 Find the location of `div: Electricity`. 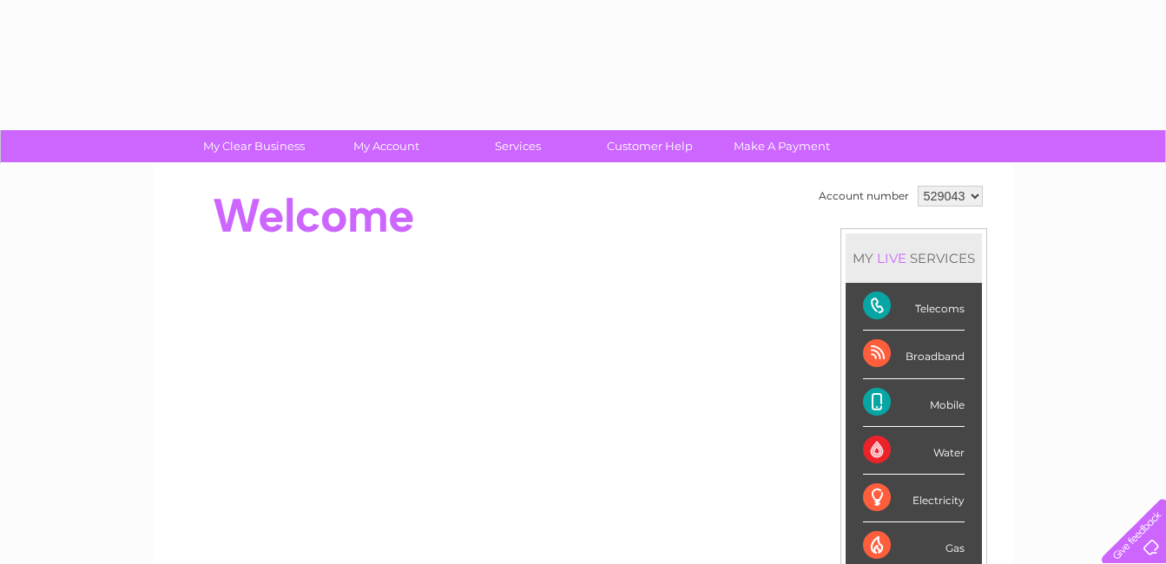

div: Electricity is located at coordinates (913, 498).